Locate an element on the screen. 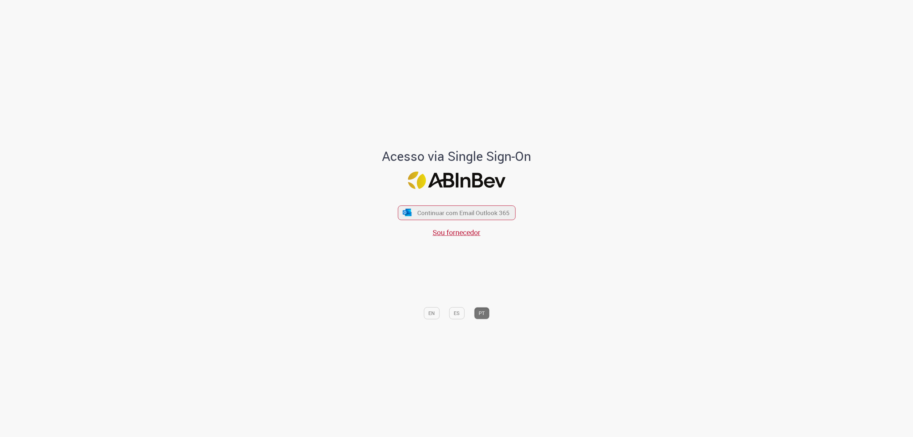  button: EN is located at coordinates (431, 313).